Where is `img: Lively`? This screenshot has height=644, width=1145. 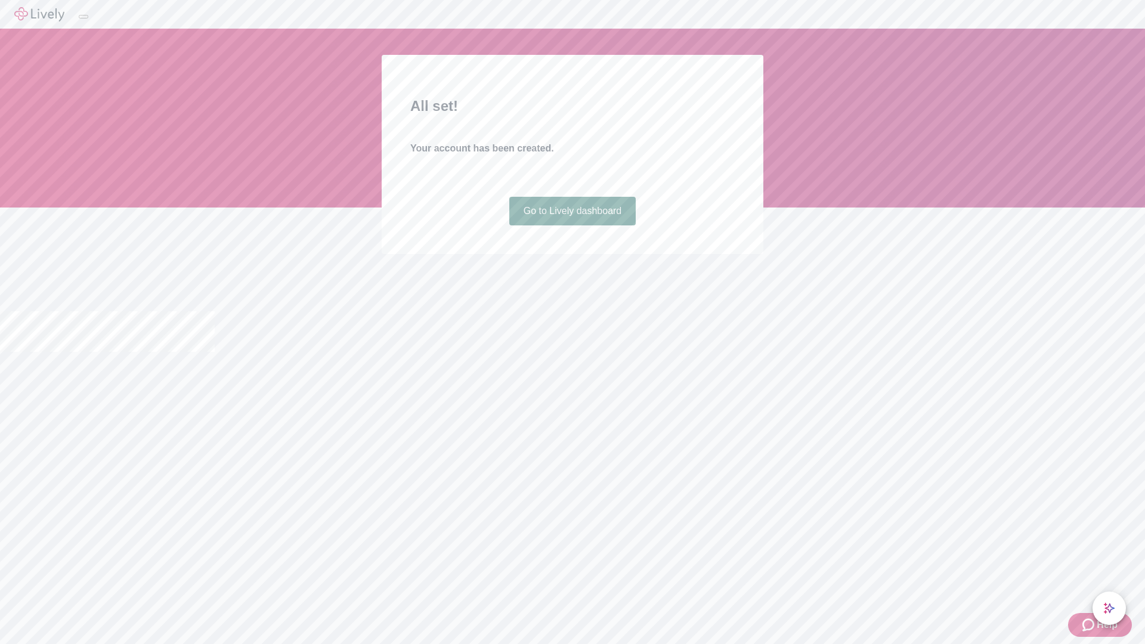
img: Lively is located at coordinates (39, 14).